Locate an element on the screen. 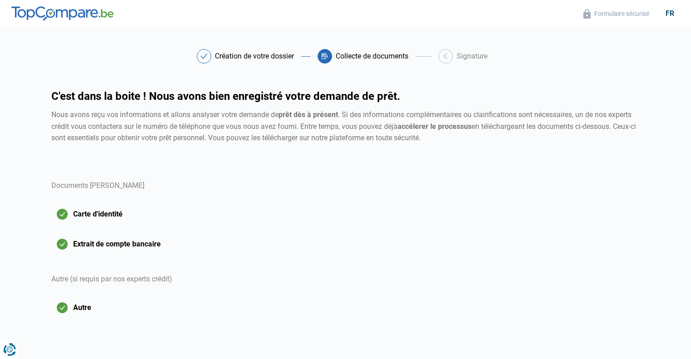 The image size is (691, 359). strong: prêt dès à présent is located at coordinates (308, 115).